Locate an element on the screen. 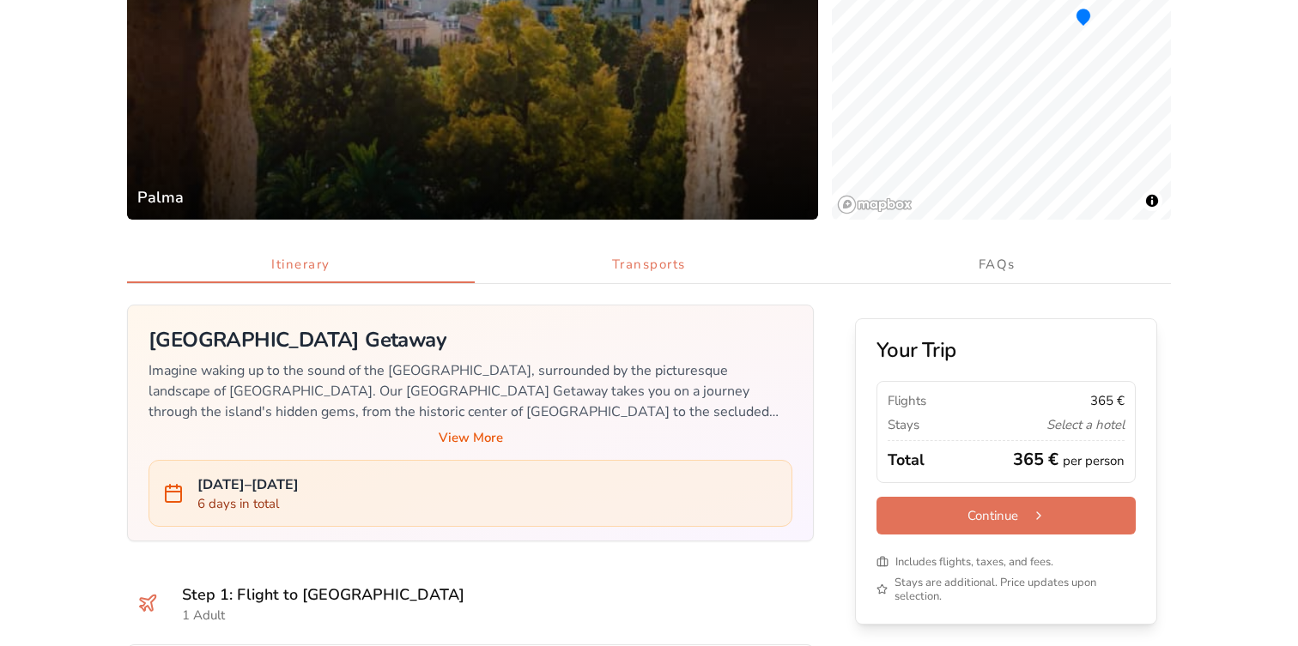  p: Select a hotel is located at coordinates (1085, 425).